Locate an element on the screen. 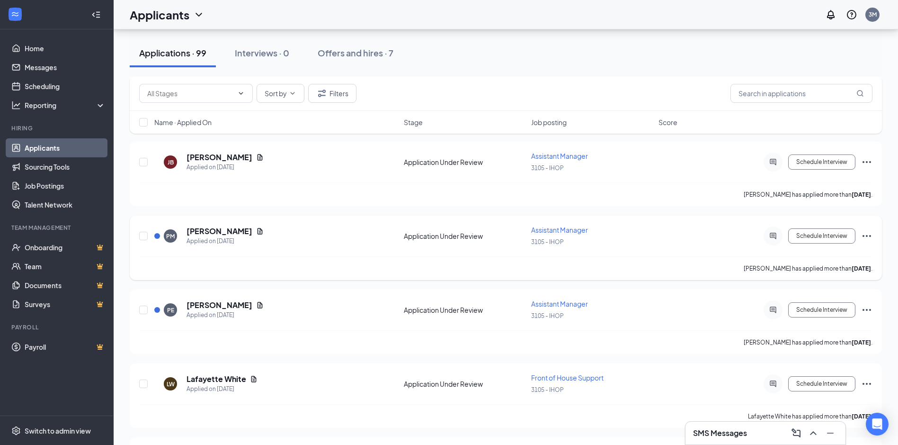 This screenshot has height=445, width=898. svg: Collapse is located at coordinates (96, 15).